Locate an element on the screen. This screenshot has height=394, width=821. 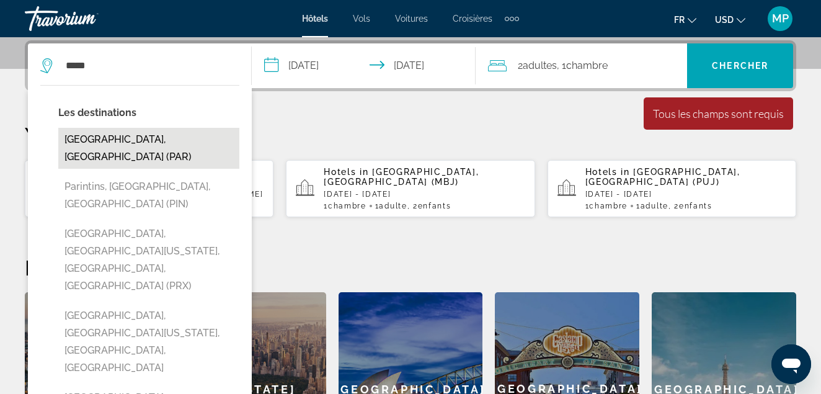
div: Tous les champs sont requis is located at coordinates (718, 113).